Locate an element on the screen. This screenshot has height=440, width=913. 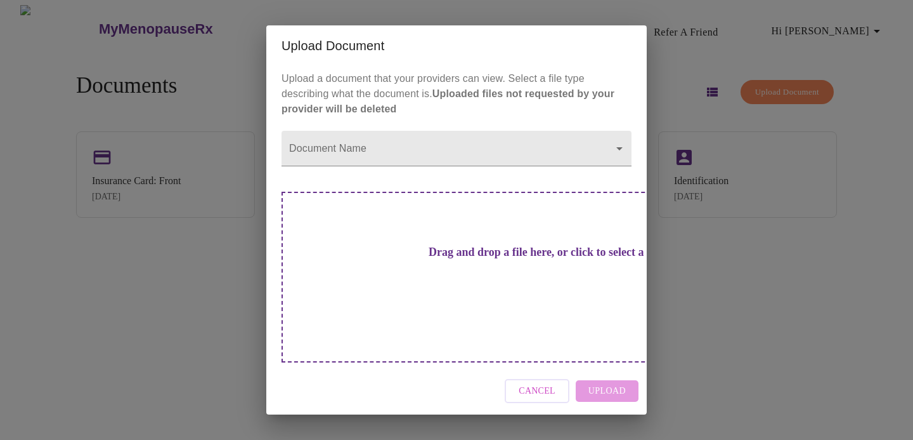
strong: Uploaded files not requested by your provider will be deleted is located at coordinates (448, 101).